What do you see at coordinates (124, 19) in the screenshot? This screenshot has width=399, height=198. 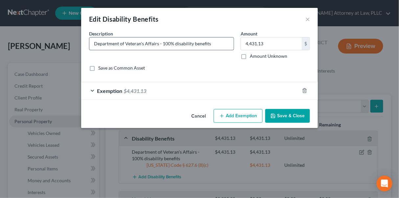 I see `div: Edit Disability Benefits` at bounding box center [124, 19].